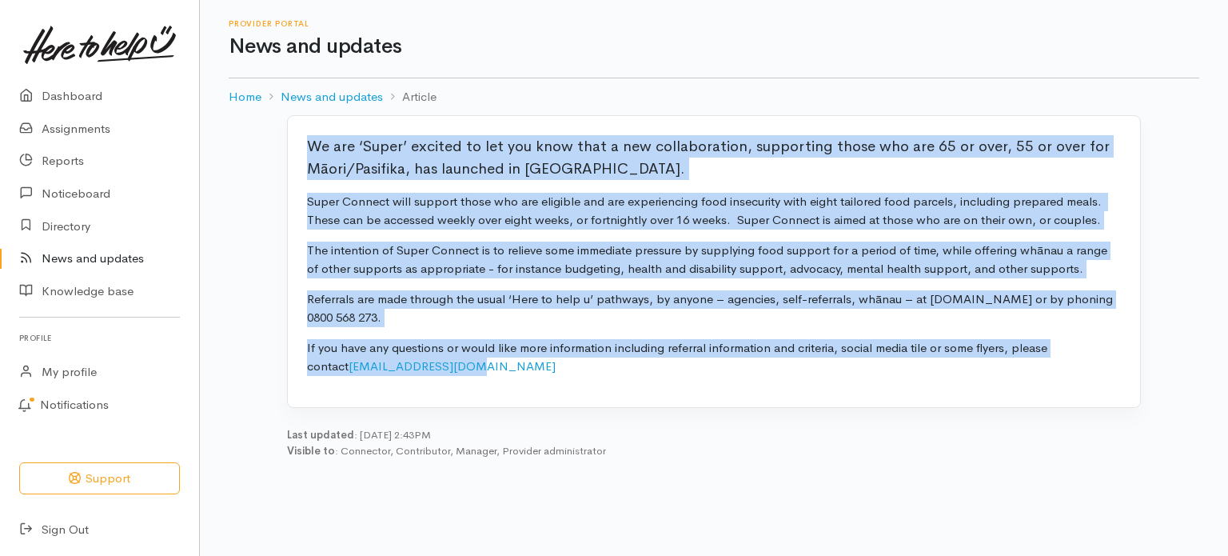 The height and width of the screenshot is (556, 1228). What do you see at coordinates (409, 97) in the screenshot?
I see `li: Article` at bounding box center [409, 97].